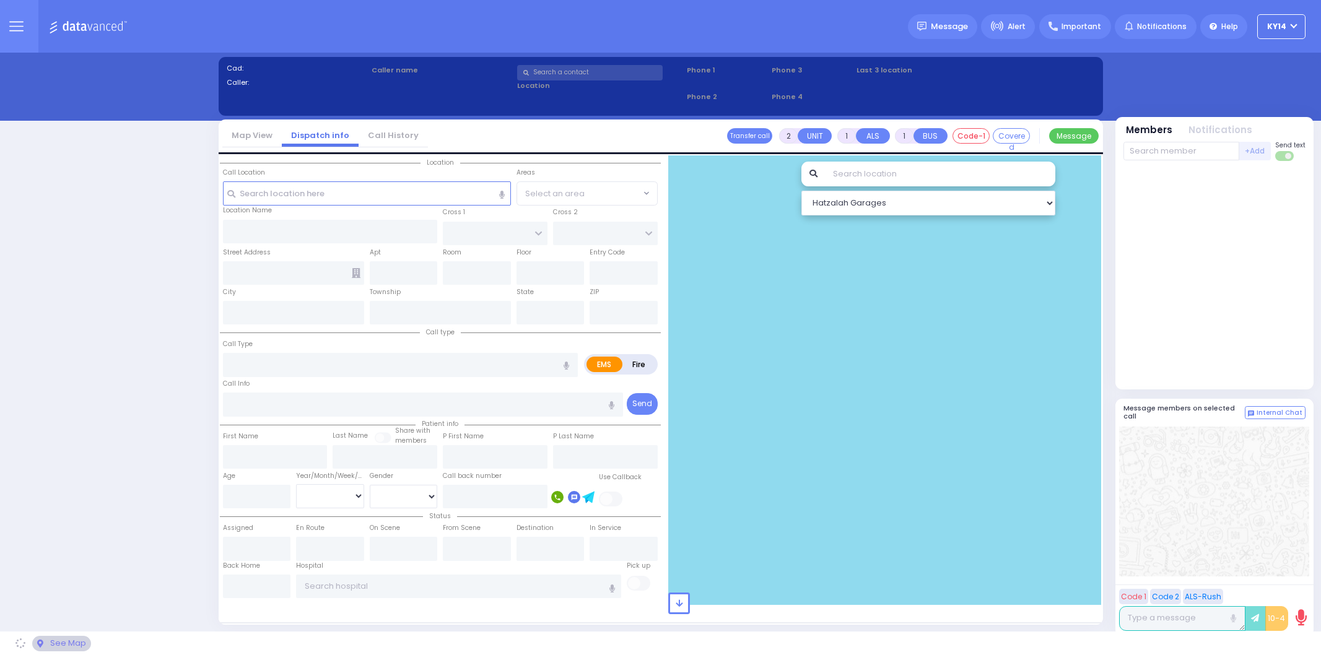 This screenshot has height=655, width=1321. I want to click on img: Logo, so click(90, 26).